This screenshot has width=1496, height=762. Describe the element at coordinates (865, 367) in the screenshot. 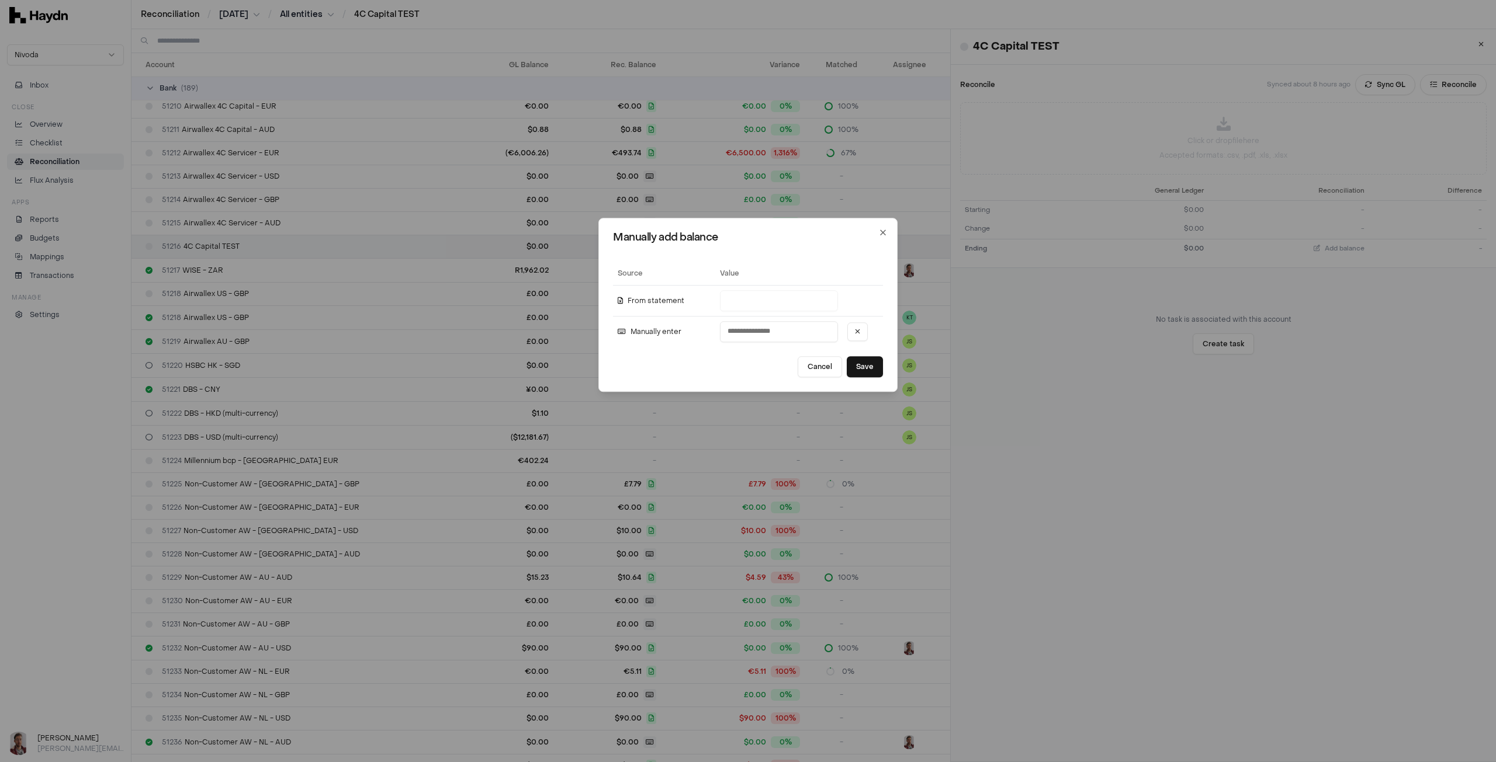

I see `button: Save` at that location.